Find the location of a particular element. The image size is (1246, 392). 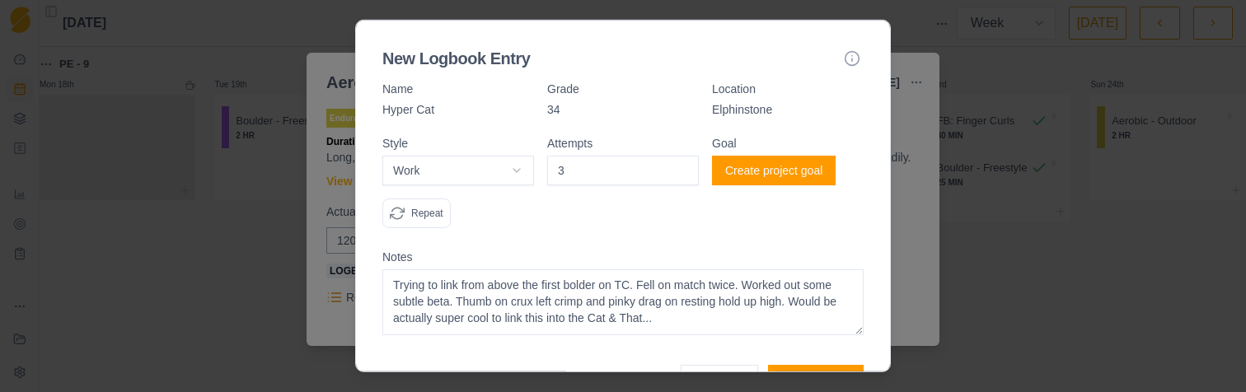

input: Number of attempts is located at coordinates (623, 171).